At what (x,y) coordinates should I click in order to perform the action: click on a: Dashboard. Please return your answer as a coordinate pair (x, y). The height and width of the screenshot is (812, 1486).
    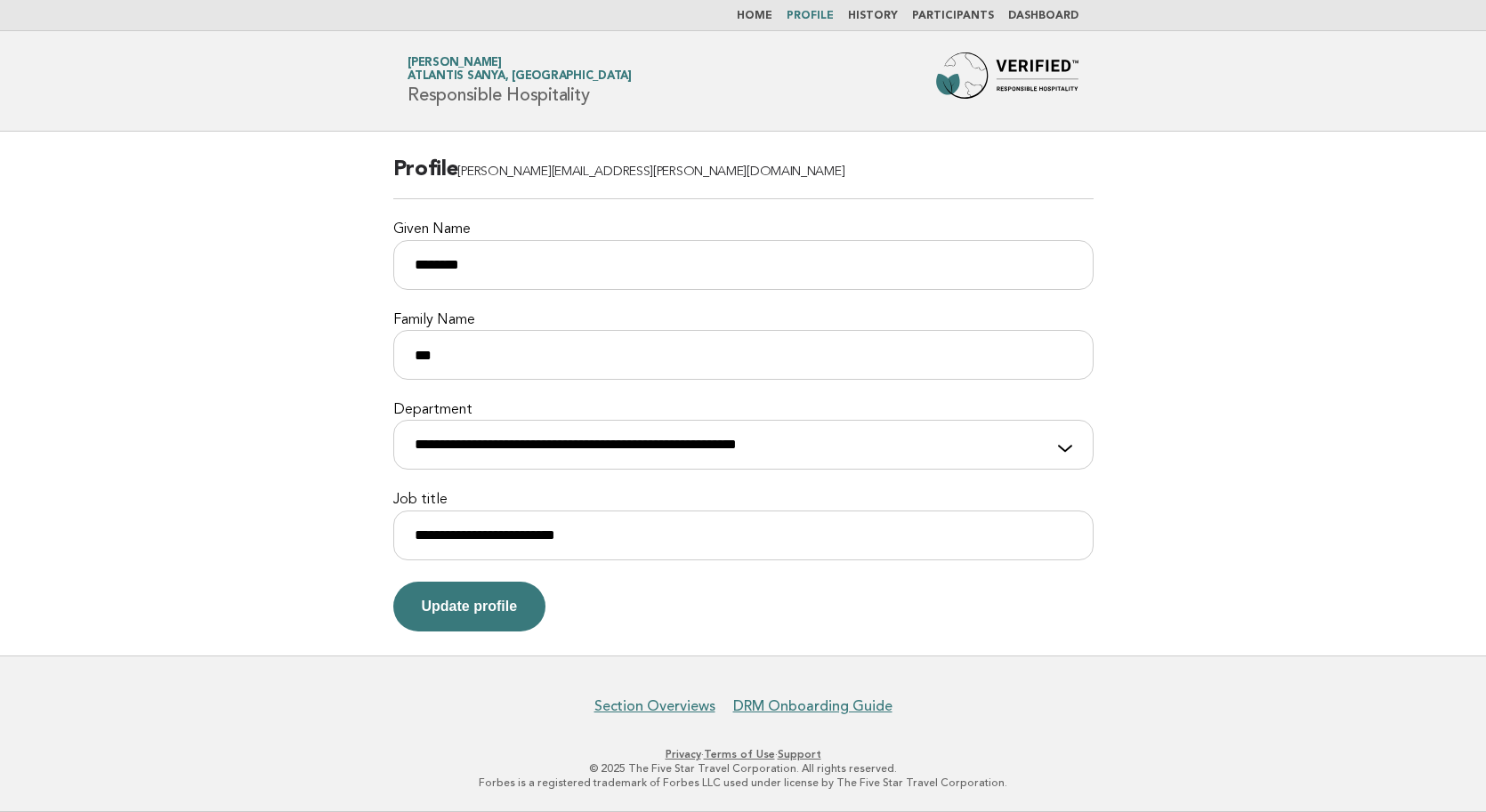
    Looking at the image, I should click on (1043, 16).